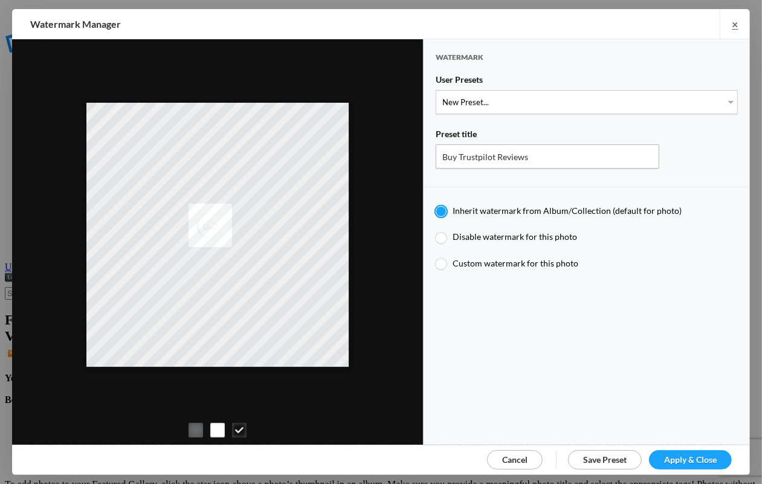 The width and height of the screenshot is (762, 484). I want to click on span: Apply & Close, so click(690, 459).